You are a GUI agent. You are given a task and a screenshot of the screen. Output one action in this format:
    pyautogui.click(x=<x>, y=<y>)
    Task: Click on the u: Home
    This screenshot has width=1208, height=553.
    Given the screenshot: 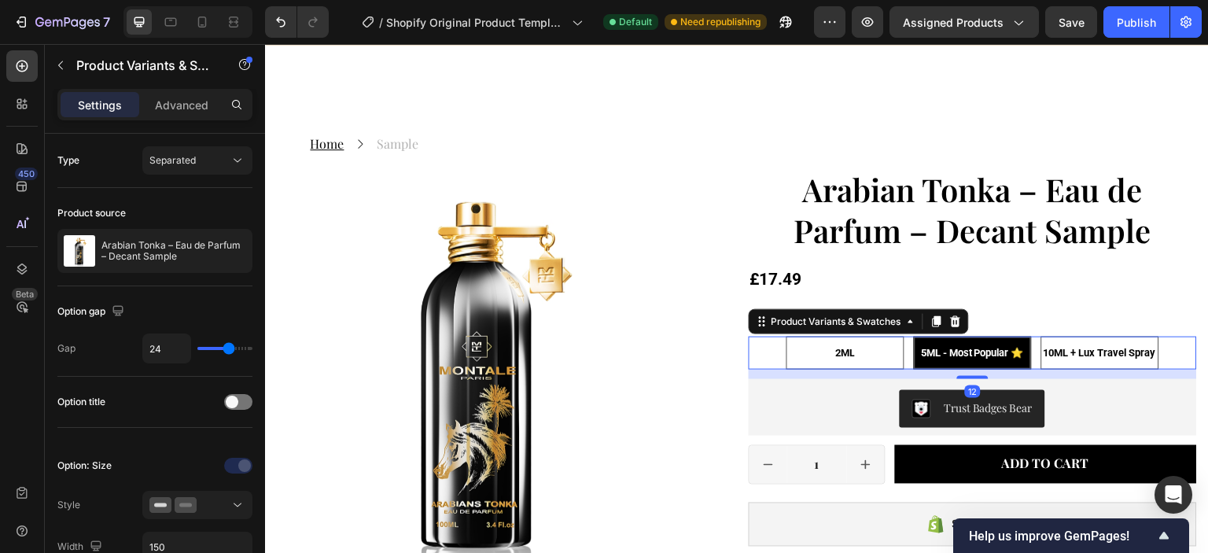 What is the action you would take?
    pyautogui.click(x=61, y=99)
    